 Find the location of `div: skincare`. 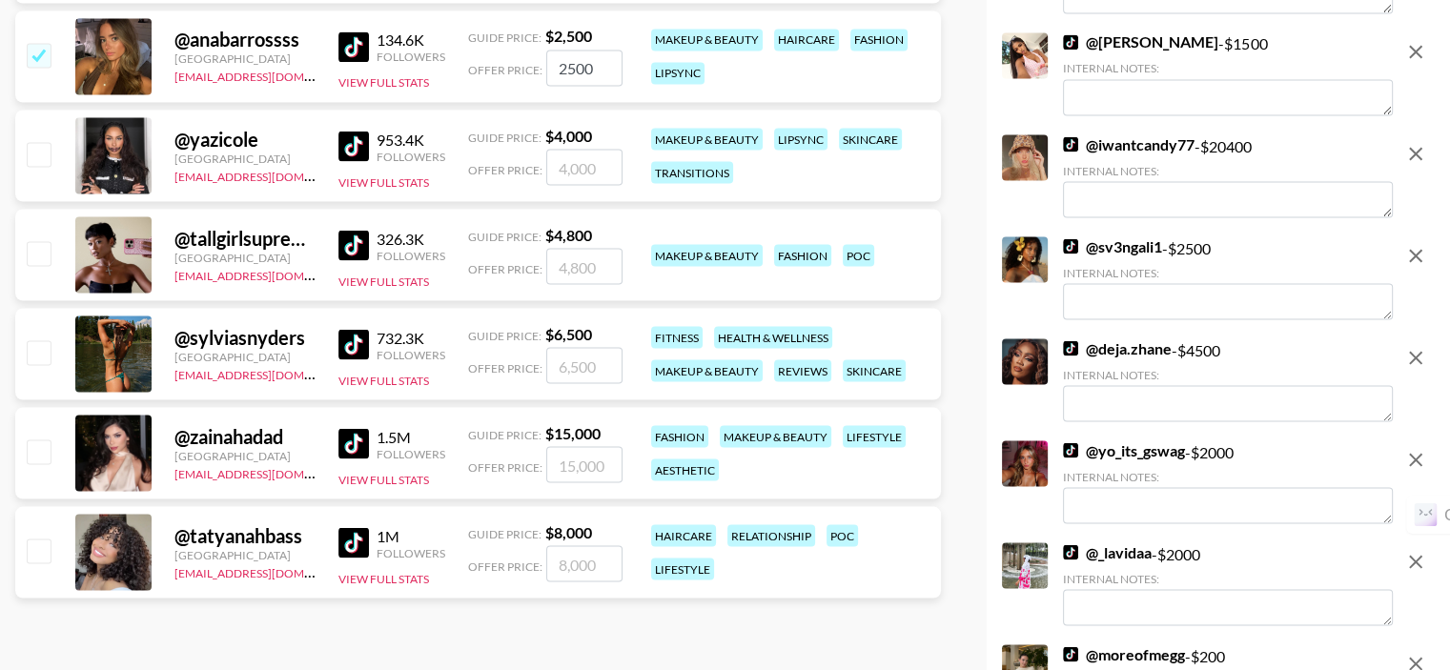

div: skincare is located at coordinates (871, 138).